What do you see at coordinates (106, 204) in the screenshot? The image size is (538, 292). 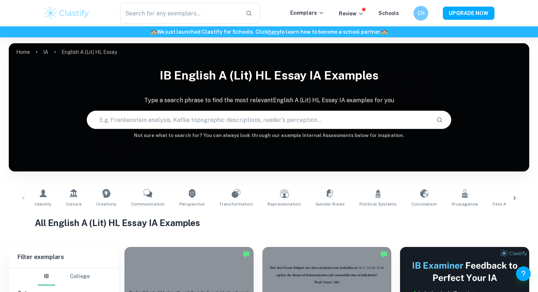 I see `span: Creativity` at bounding box center [106, 204].